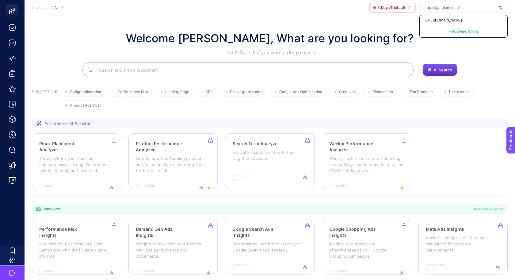 This screenshot has height=280, width=515. What do you see at coordinates (459, 92) in the screenshot?
I see `span: Pmax terms` at bounding box center [459, 92].